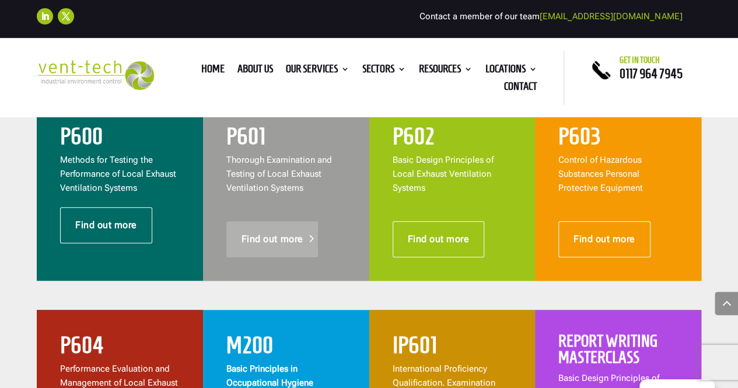 The image size is (738, 388). Describe the element at coordinates (270, 376) in the screenshot. I see `strong: Basic Principles in Occupational Hygiene` at that location.